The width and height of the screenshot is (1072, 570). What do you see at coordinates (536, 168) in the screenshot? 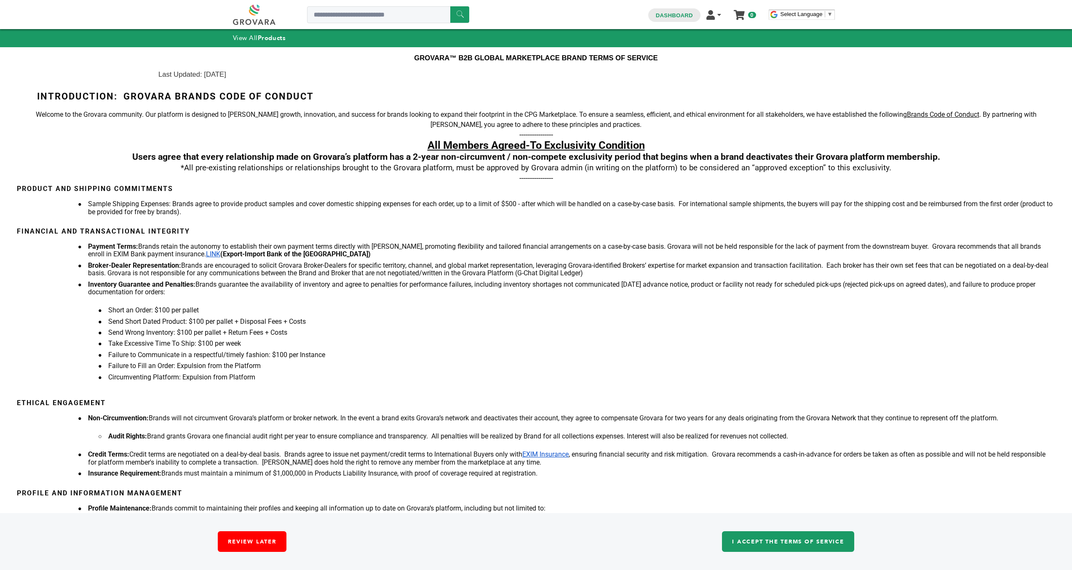
I see `span: *All pre-existing relationships or relationships brought to the Grovara platform, must be approve...` at bounding box center [536, 168].